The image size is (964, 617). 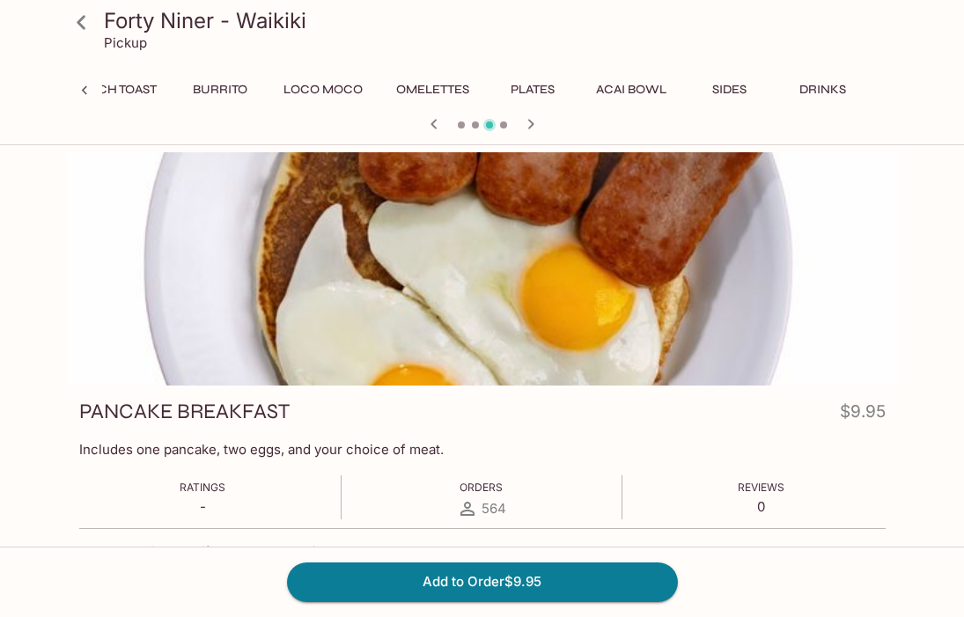 What do you see at coordinates (482, 449) in the screenshot?
I see `p: Includes one pancake, two eggs, and your choice of meat.` at bounding box center [482, 449].